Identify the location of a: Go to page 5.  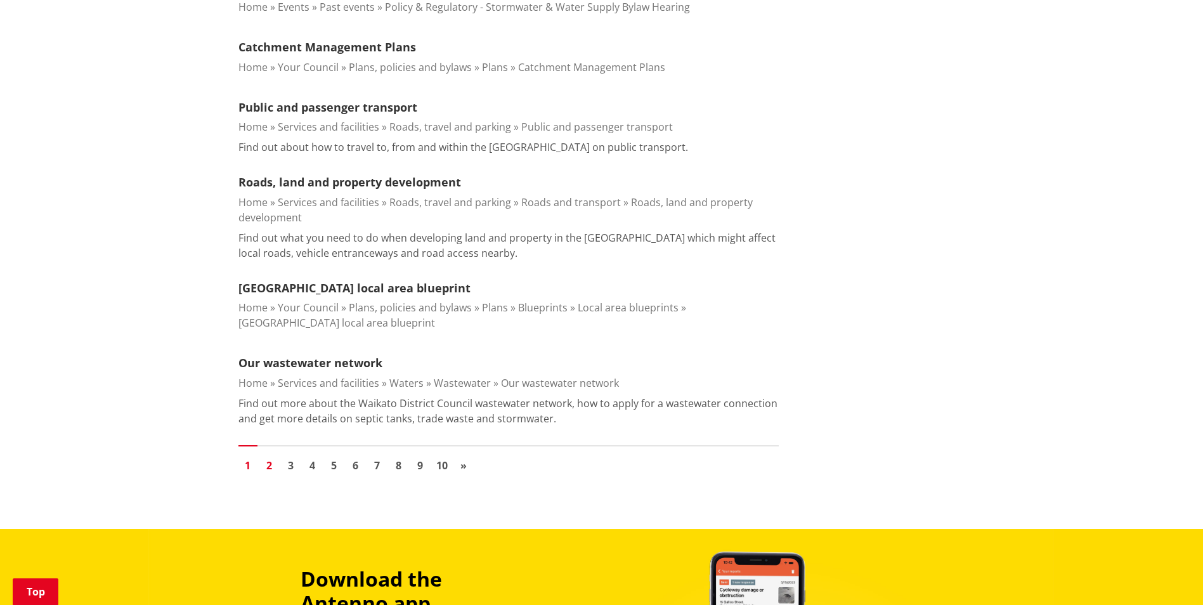
(334, 465).